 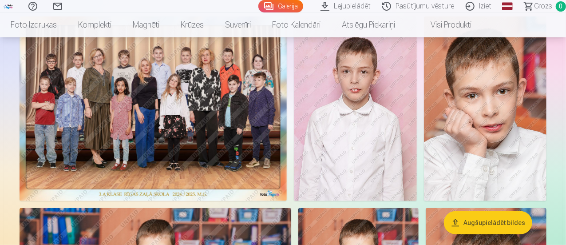 What do you see at coordinates (369, 25) in the screenshot?
I see `a: Atslēgu piekariņi` at bounding box center [369, 25].